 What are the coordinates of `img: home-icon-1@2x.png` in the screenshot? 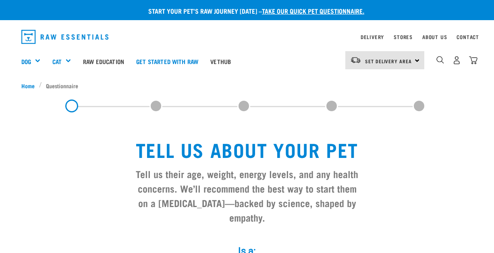 It's located at (440, 60).